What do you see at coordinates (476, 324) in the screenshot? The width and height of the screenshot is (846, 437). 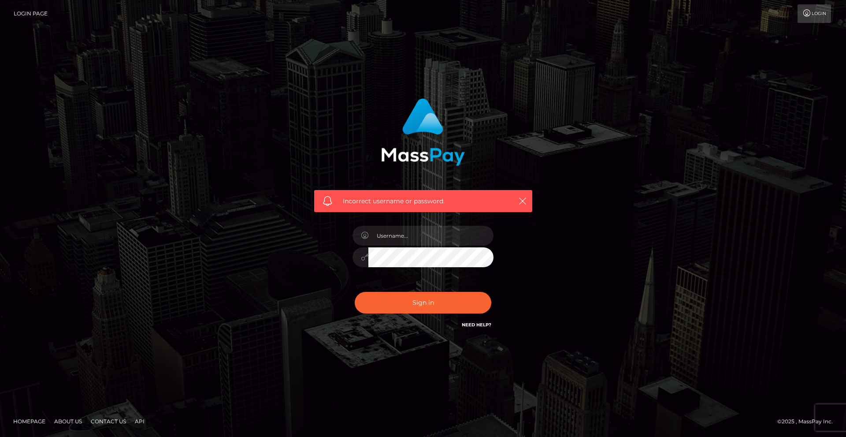 I see `a: Need Help?` at bounding box center [476, 324].